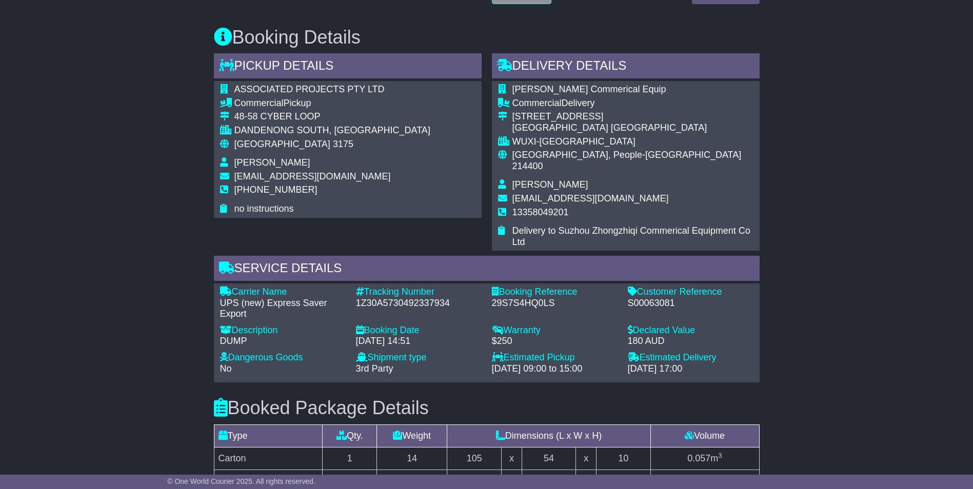  I want to click on td: 105, so click(475, 459).